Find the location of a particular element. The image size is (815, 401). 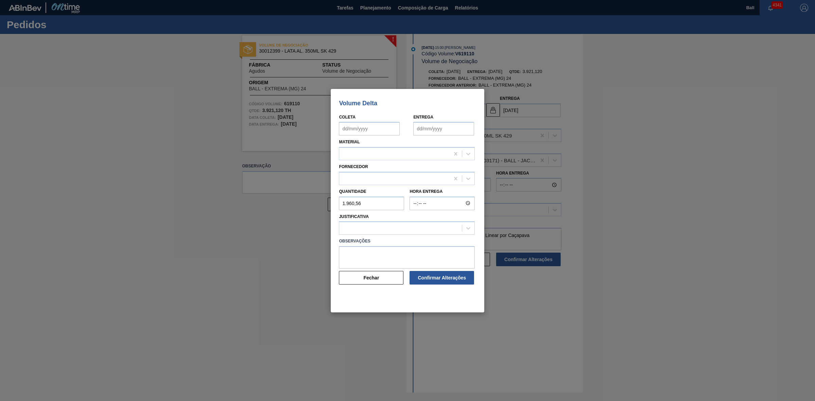

button: Confirmar Alterações is located at coordinates (442, 278).